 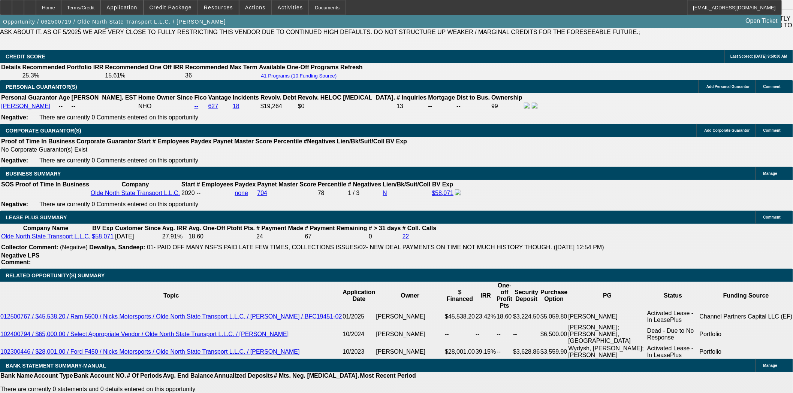 What do you see at coordinates (554, 335) in the screenshot?
I see `td: $6,500.00` at bounding box center [554, 335].